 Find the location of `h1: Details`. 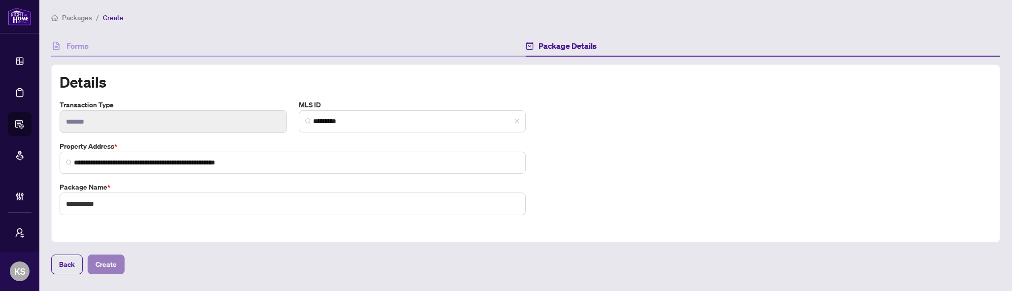

h1: Details is located at coordinates (526, 82).